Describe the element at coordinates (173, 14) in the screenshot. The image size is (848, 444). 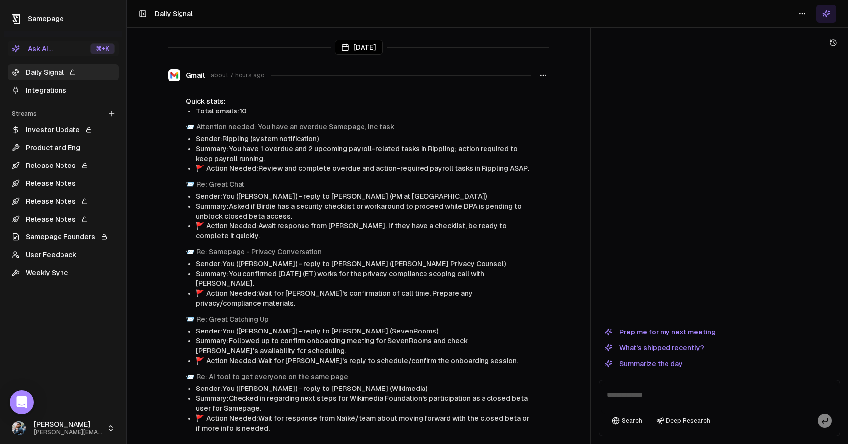
I see `h1: Daily Signal` at that location.